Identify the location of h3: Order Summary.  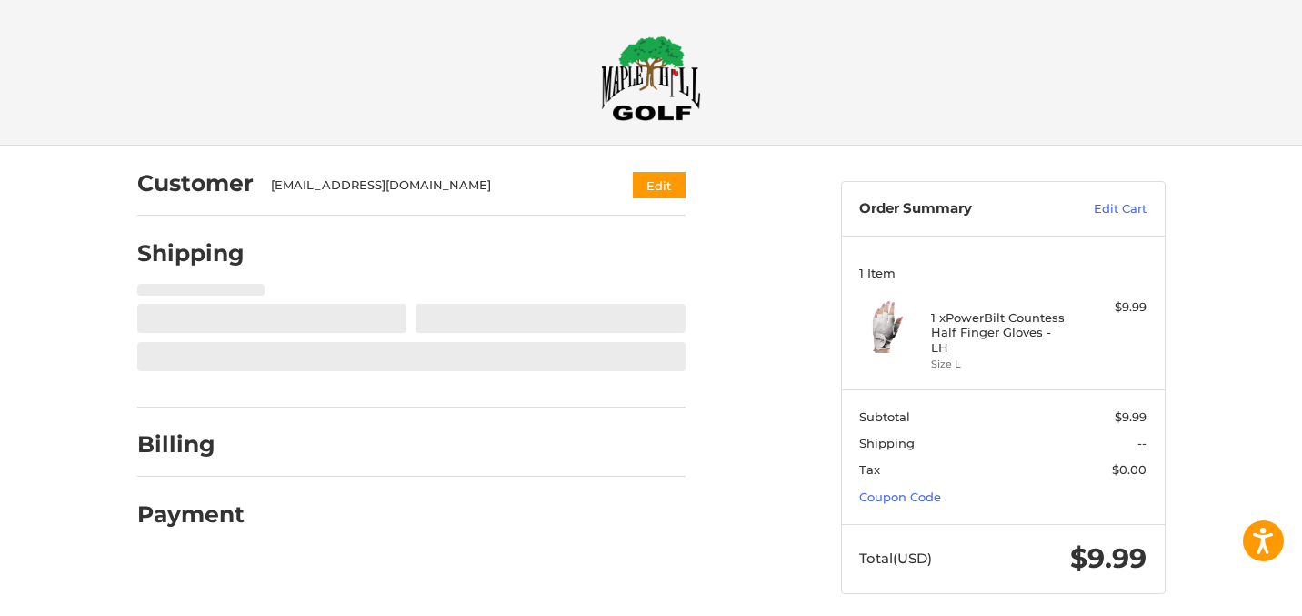
(957, 209).